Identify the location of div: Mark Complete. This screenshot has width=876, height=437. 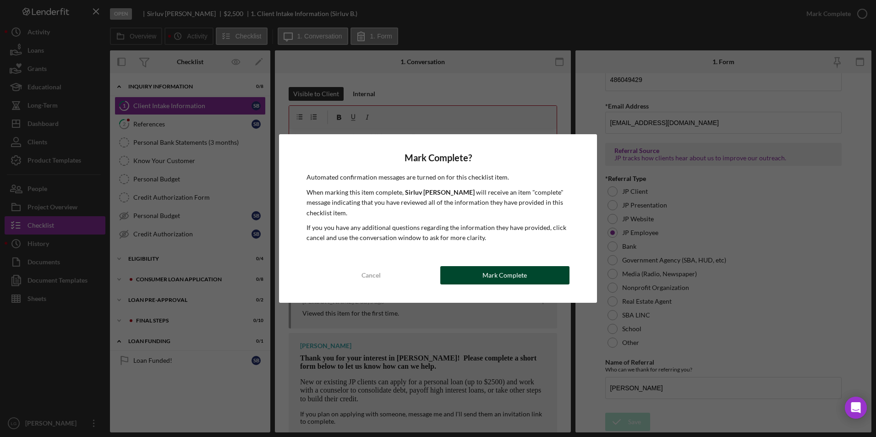
(504, 275).